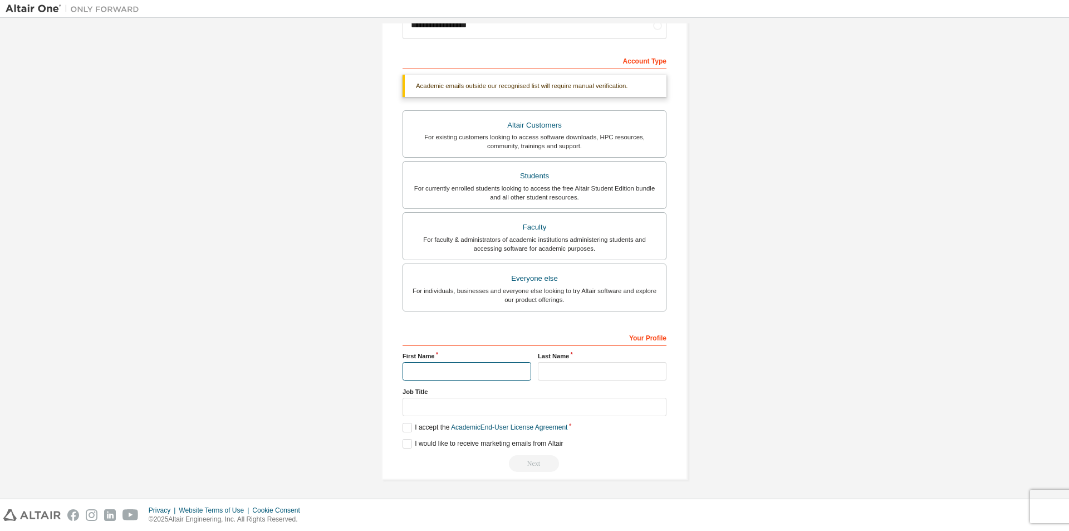  What do you see at coordinates (535, 244) in the screenshot?
I see `div: For faculty & administrators of academic institutions administering students and accessing softwa...` at bounding box center [535, 244].